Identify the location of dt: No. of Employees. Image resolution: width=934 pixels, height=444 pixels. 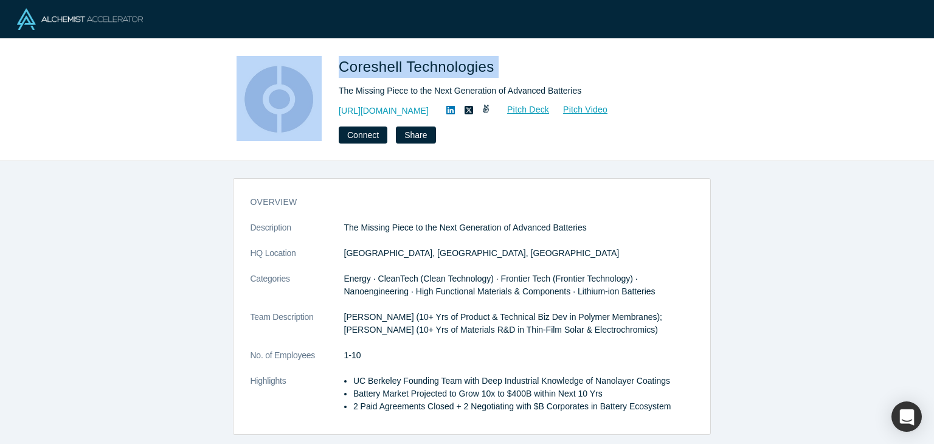
(297, 362).